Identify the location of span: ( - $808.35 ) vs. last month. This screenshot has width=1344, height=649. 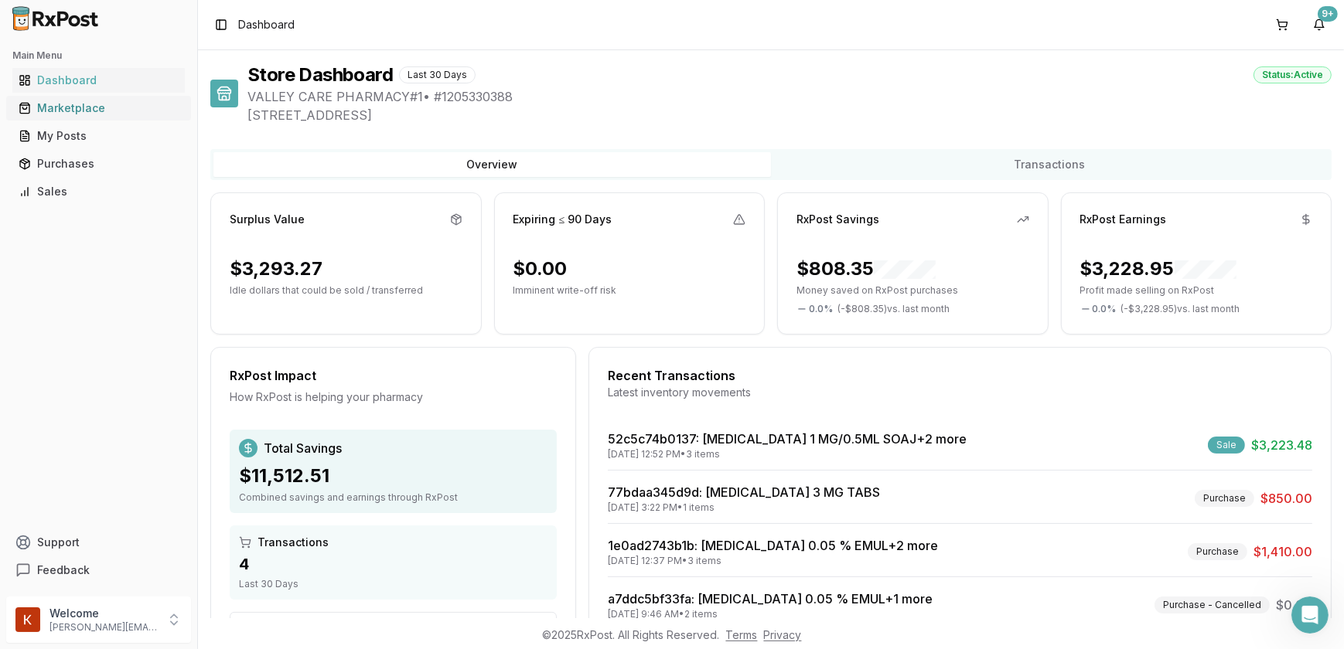
(893, 309).